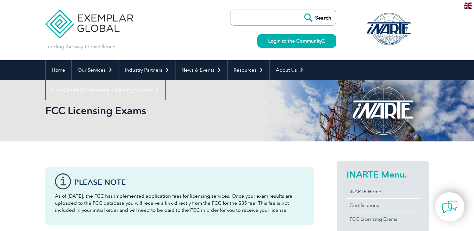 This screenshot has width=474, height=231. I want to click on a: FCC Licensing Exams, so click(383, 219).